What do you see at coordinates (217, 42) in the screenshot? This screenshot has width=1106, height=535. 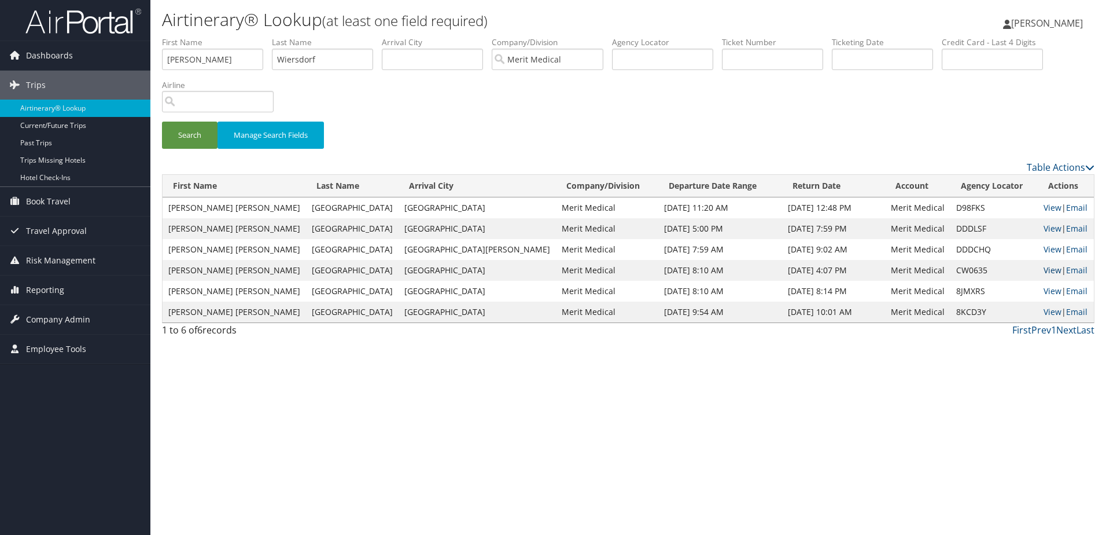 I see `label: First Name` at bounding box center [217, 42].